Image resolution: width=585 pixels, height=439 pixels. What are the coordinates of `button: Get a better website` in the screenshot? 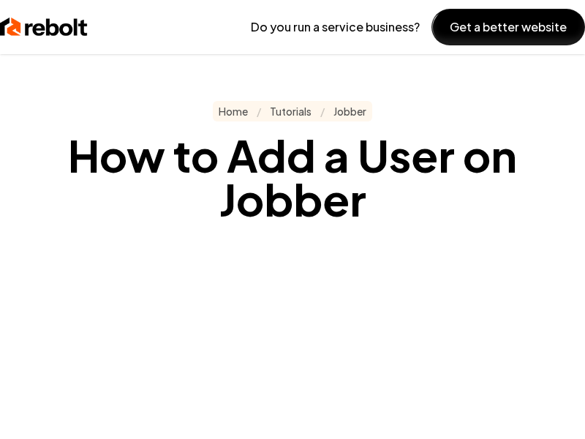 It's located at (509, 27).